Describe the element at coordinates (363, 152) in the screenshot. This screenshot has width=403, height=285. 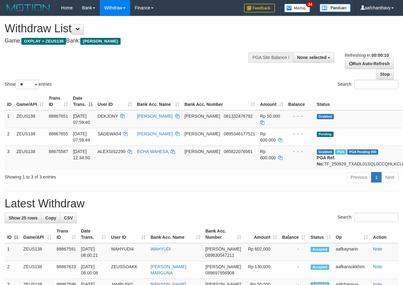
I see `span: PGA Pending` at that location.